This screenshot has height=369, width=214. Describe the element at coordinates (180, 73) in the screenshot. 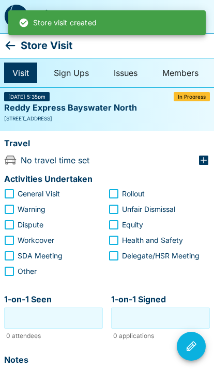

I see `a: Members` at that location.